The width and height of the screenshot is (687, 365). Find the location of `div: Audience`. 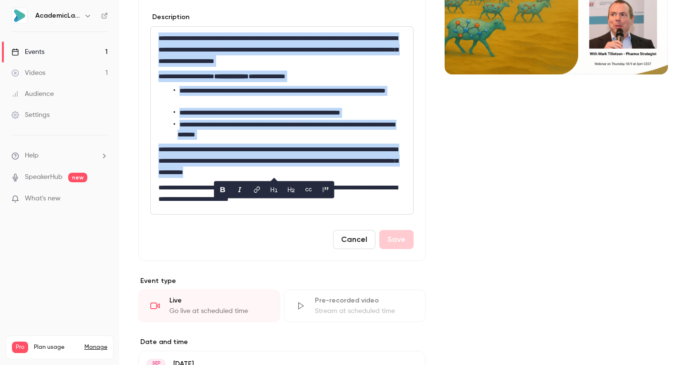

div: Audience is located at coordinates (32, 94).